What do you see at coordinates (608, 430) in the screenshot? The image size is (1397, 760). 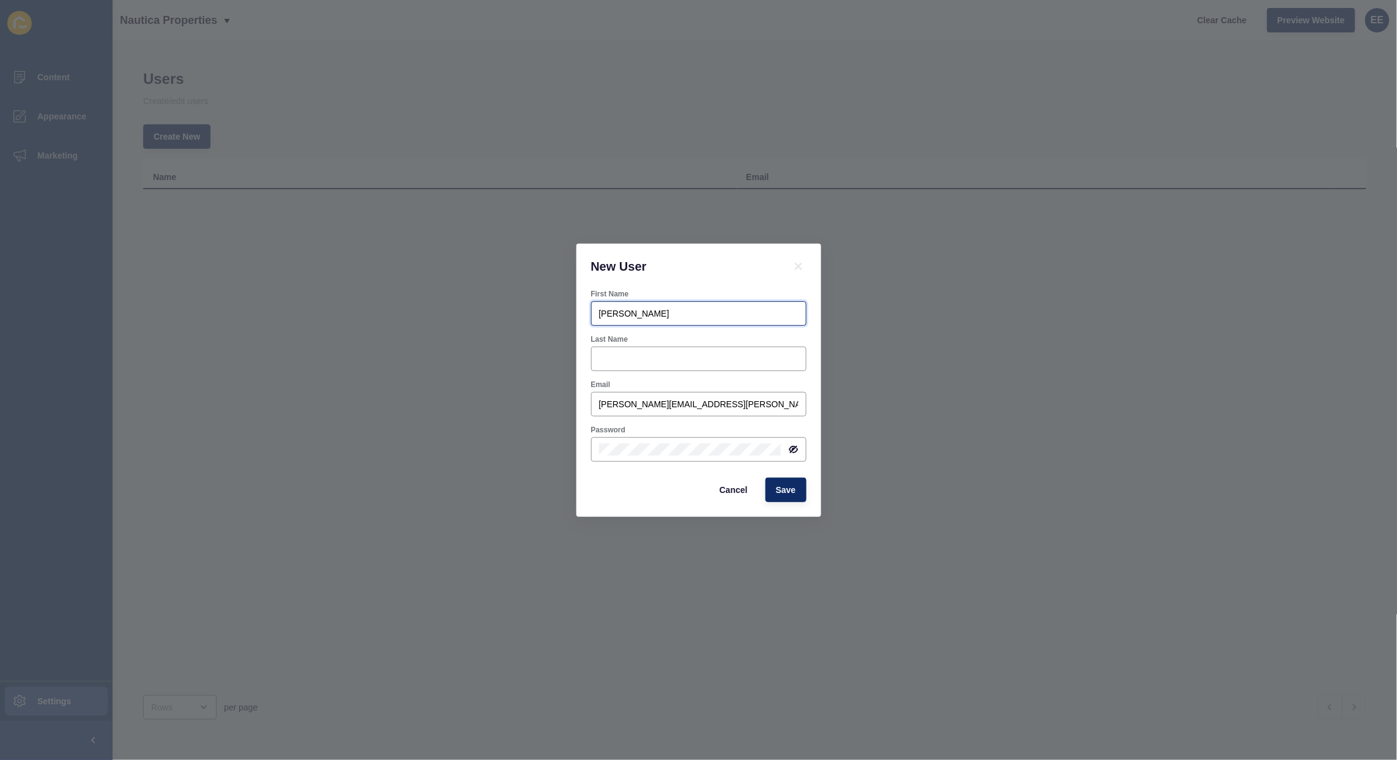 I see `label: Password` at bounding box center [608, 430].